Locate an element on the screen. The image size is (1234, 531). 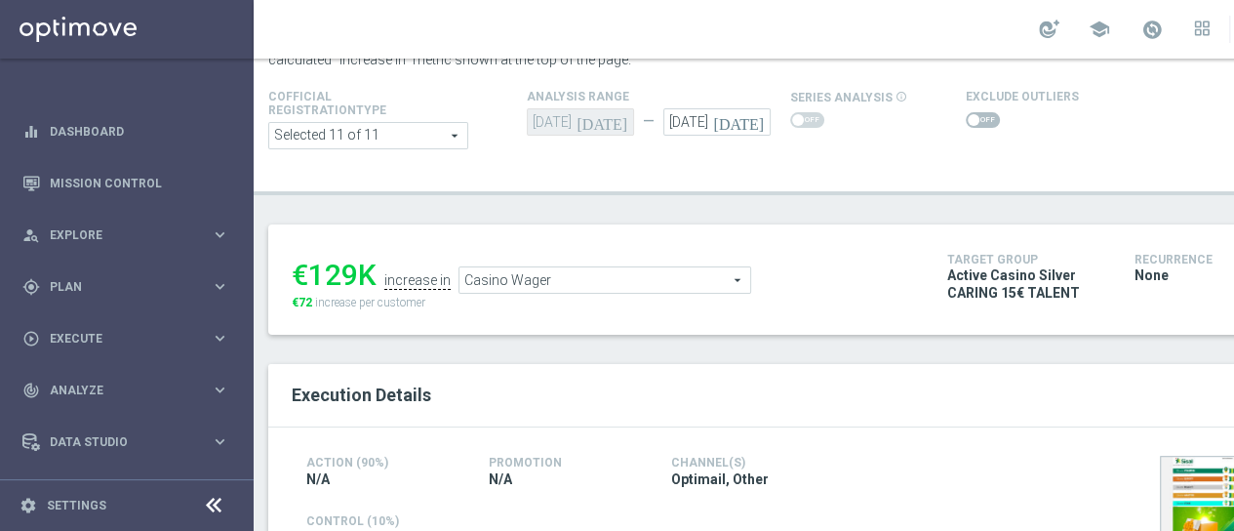
h4: Exclude Outliers is located at coordinates (1022, 97).